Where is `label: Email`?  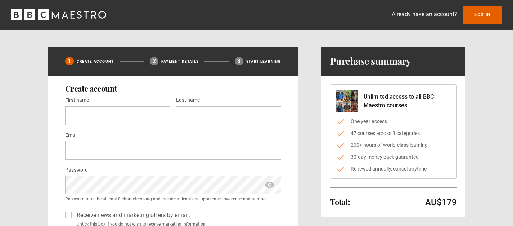 label: Email is located at coordinates (71, 135).